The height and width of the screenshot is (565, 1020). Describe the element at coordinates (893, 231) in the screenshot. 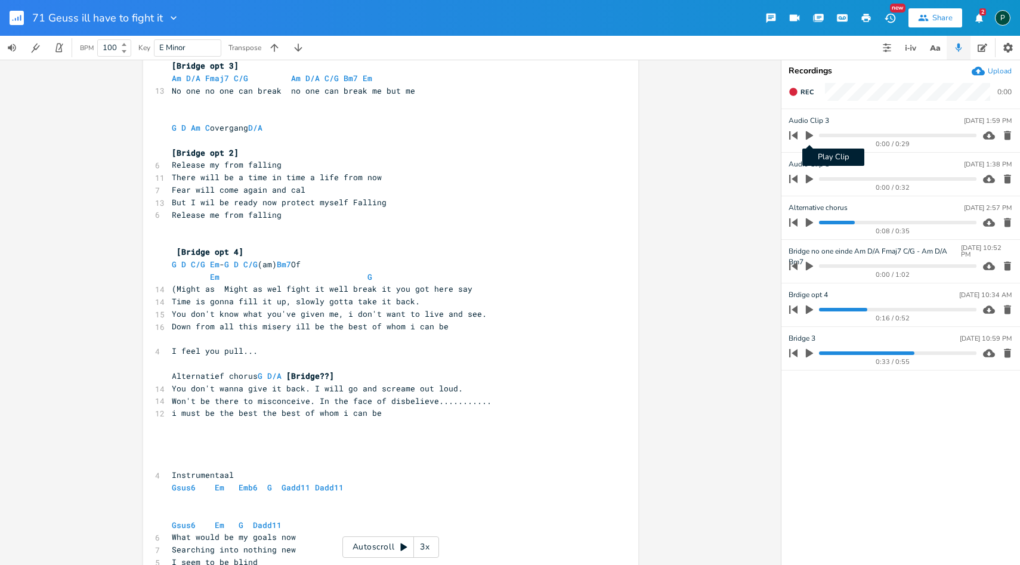

I see `div: 0:08 / 0:35` at that location.